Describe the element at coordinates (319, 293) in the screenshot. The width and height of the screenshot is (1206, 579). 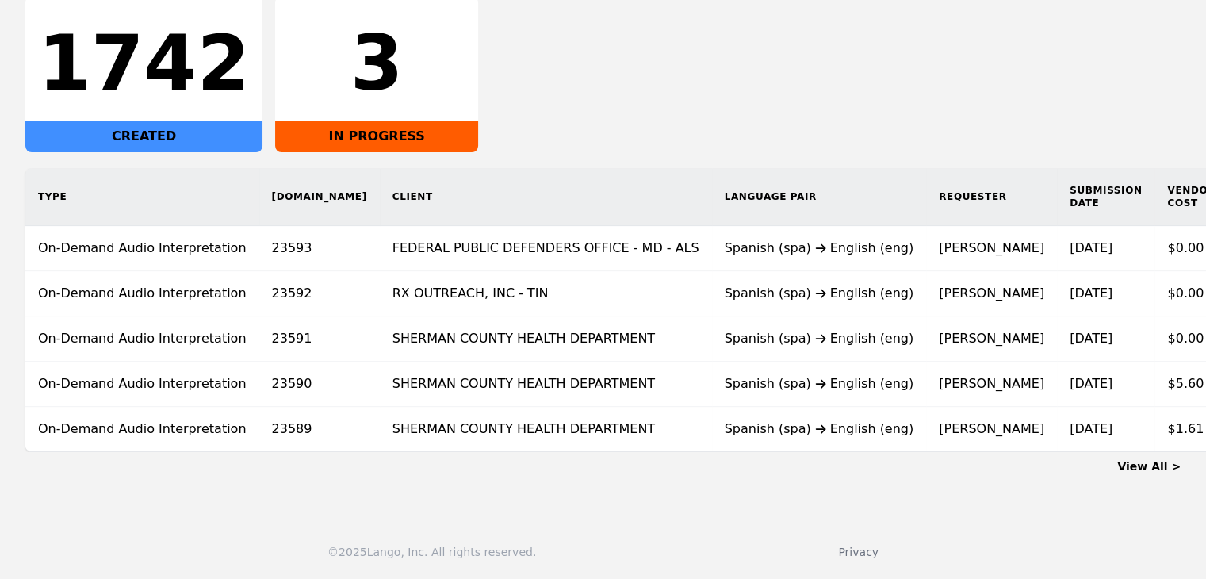
I see `td: 23592` at that location.